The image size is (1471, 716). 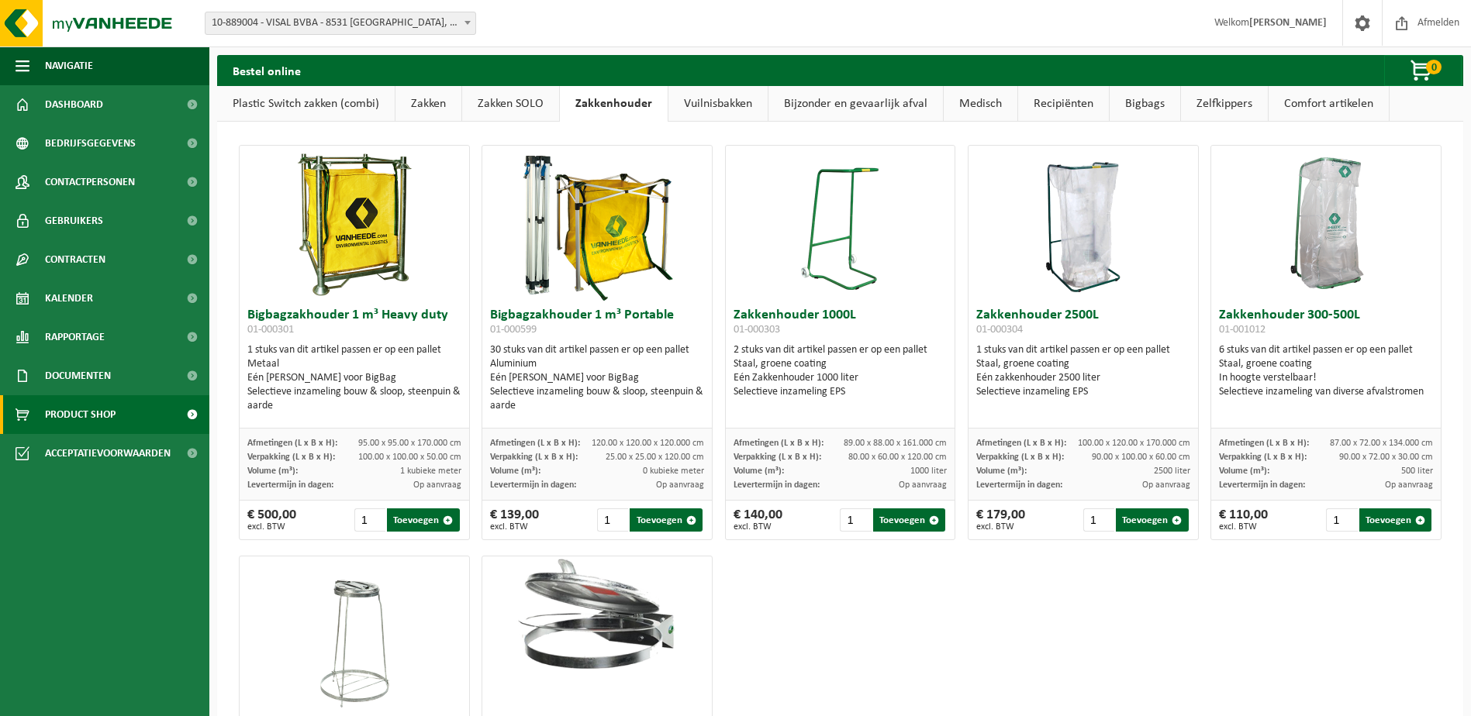 I want to click on span: 90.00 x 100.00 x 60.00 cm, so click(x=1141, y=457).